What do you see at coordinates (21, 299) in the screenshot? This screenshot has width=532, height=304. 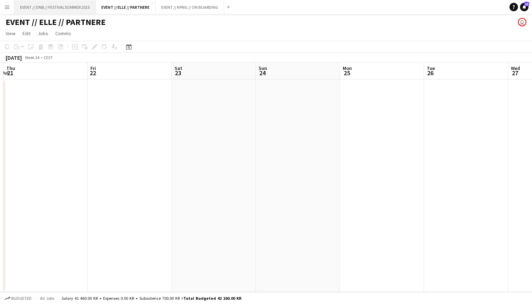 I see `span: Budgeted` at bounding box center [21, 299].